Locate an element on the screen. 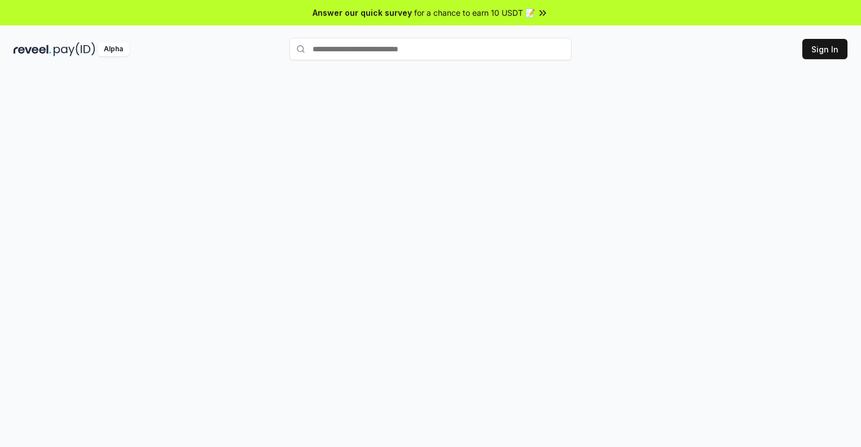  div: Alpha is located at coordinates (113, 49).